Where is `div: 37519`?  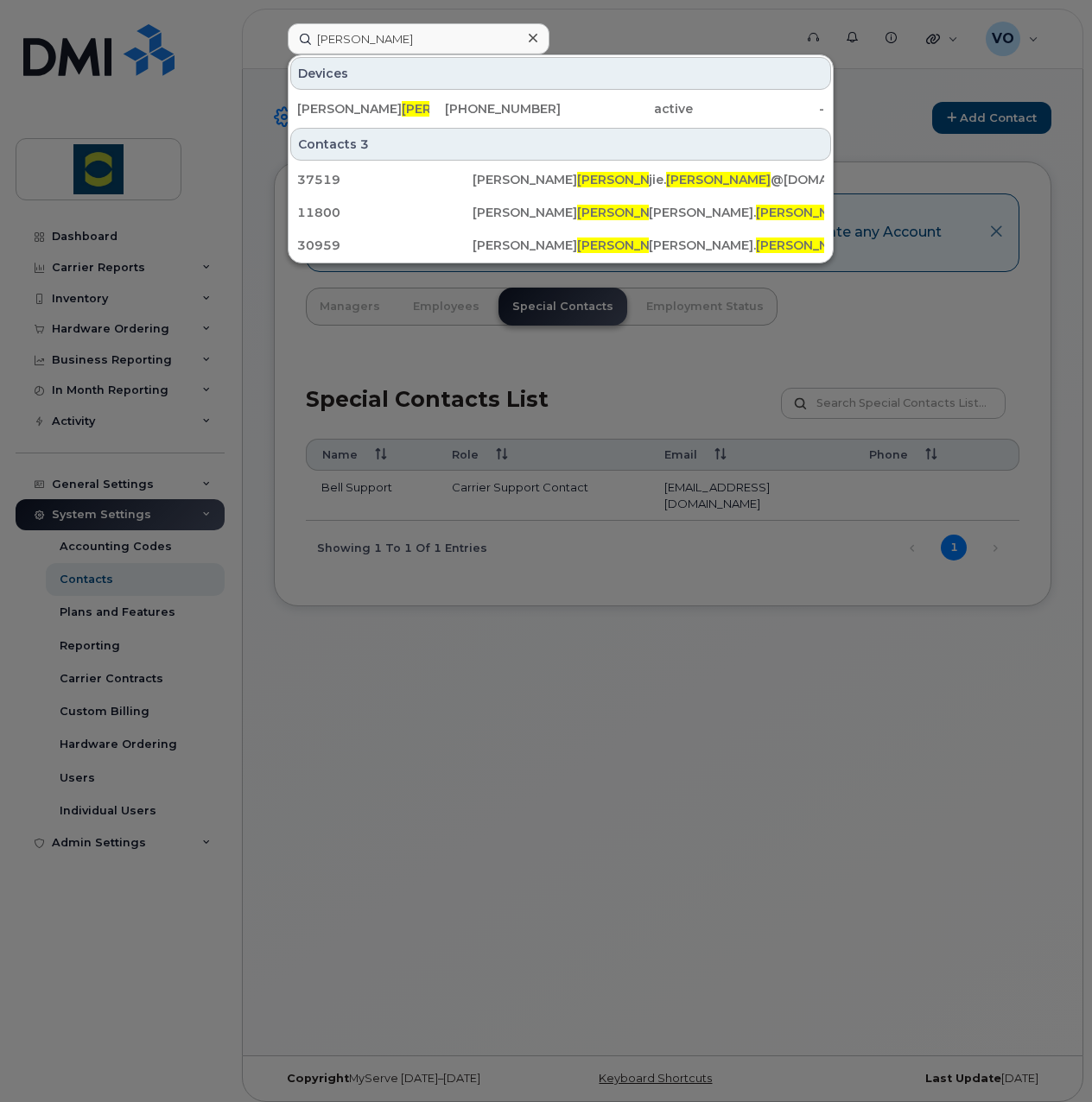
div: 37519 is located at coordinates (384, 180).